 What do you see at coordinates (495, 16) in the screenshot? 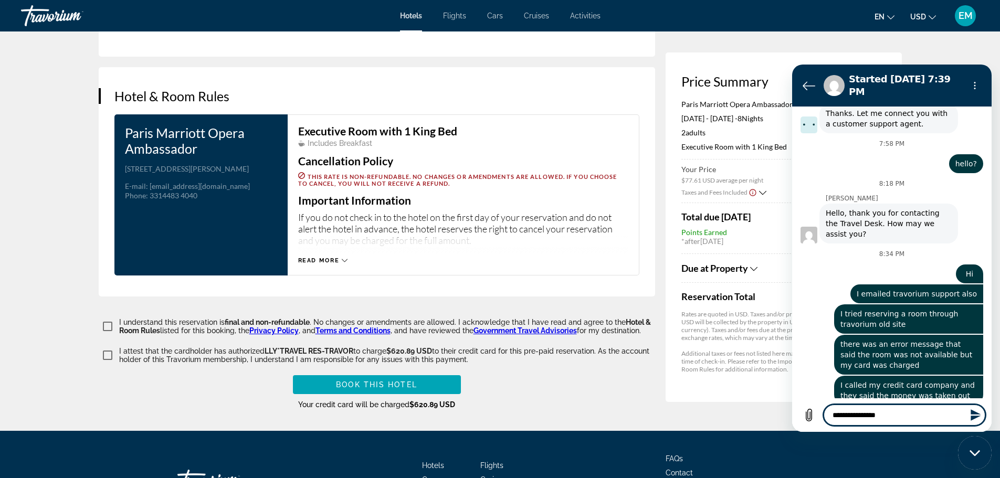
I see `span: Cars` at bounding box center [495, 16].